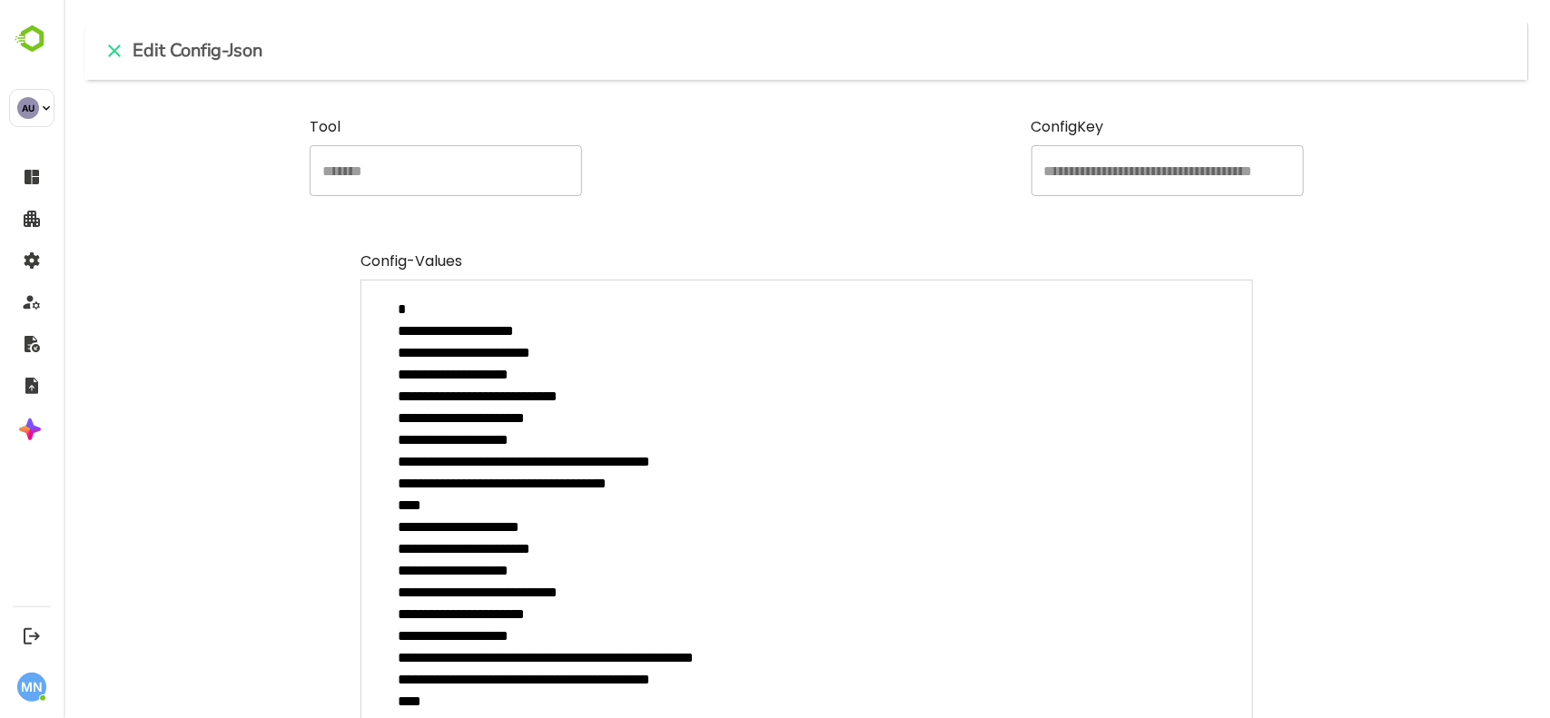 The width and height of the screenshot is (1550, 718). I want to click on img: BambooboxLogoMark.f1c84d78b4c51b1a7b5f700c9845e183.svg, so click(32, 39).